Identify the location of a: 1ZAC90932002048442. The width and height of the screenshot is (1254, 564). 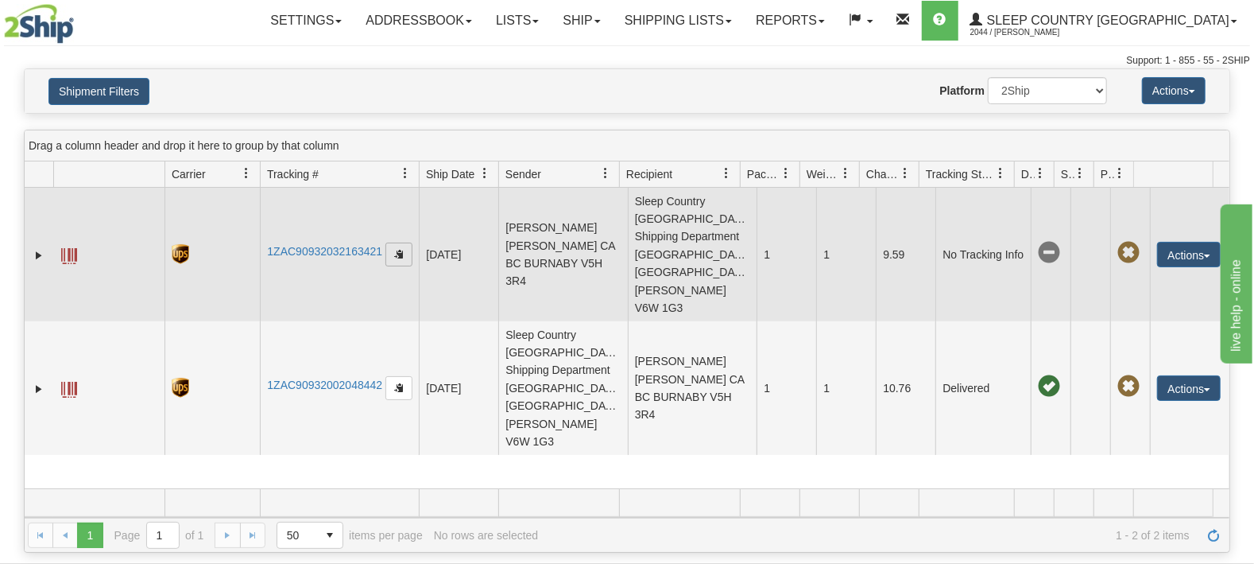
(324, 385).